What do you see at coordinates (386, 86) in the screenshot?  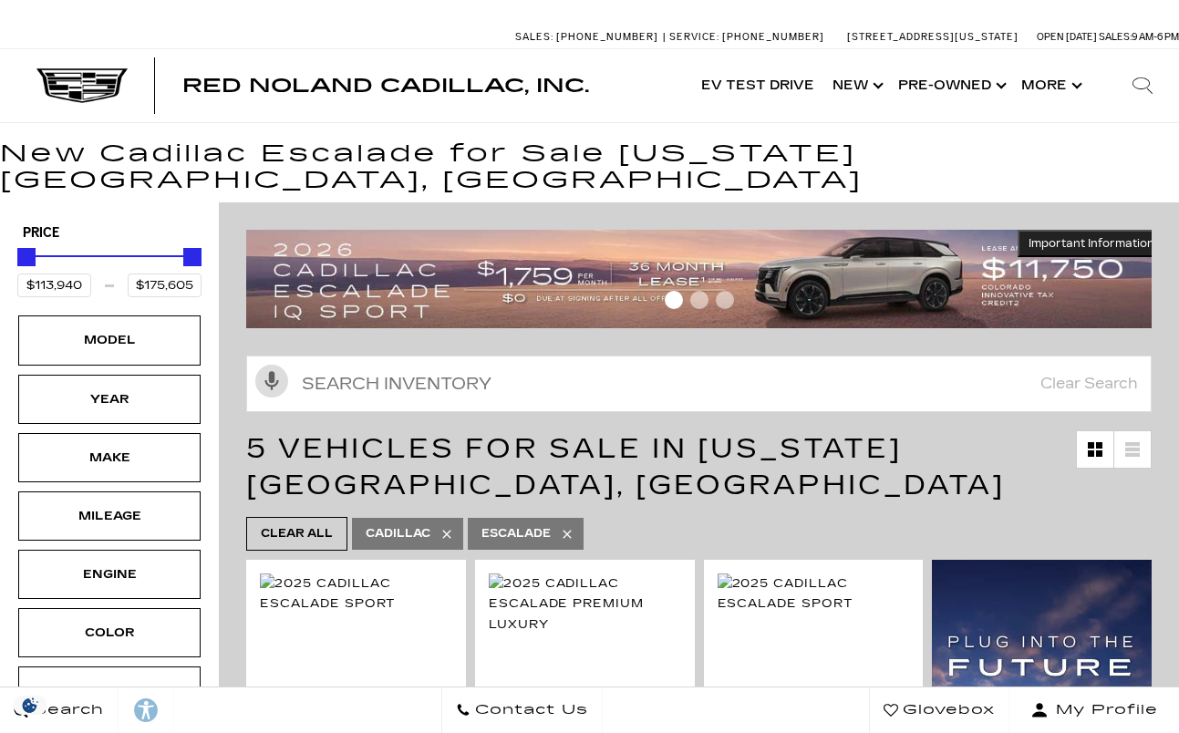 I see `span: Red Noland Cadillac, Inc.` at bounding box center [386, 86].